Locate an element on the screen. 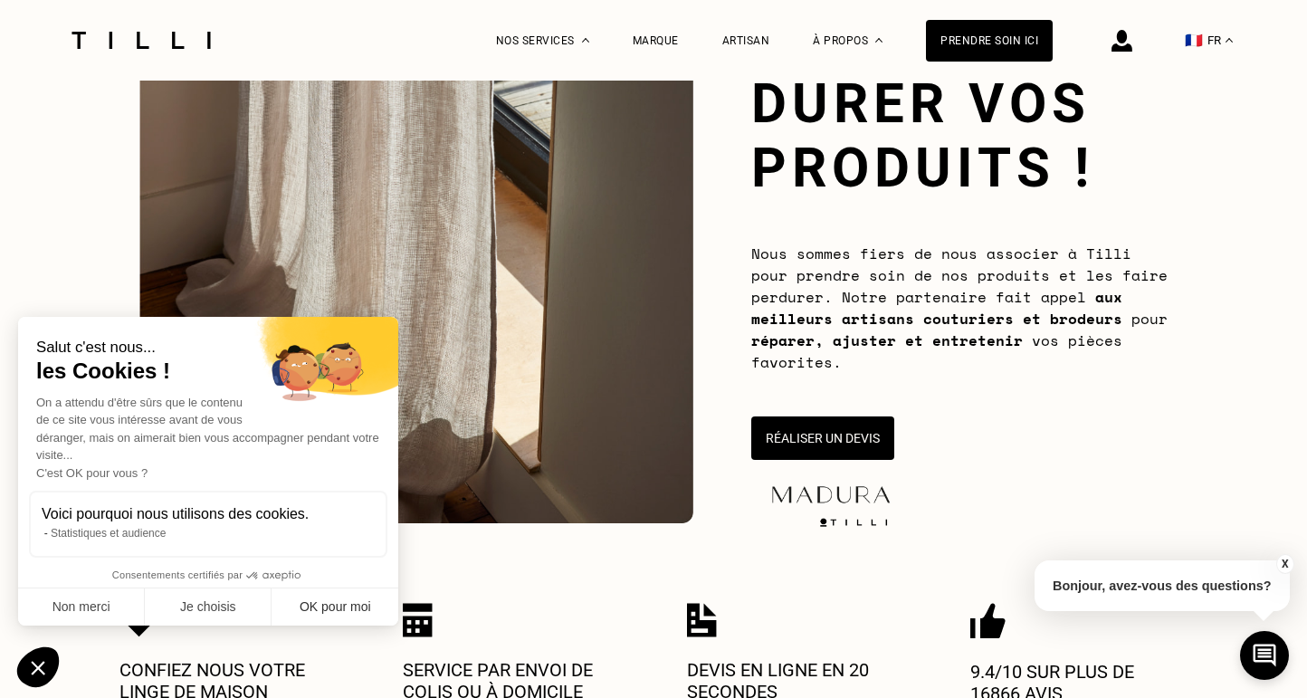  p: Bonjour, avez-vous des questions? is located at coordinates (1162, 586).